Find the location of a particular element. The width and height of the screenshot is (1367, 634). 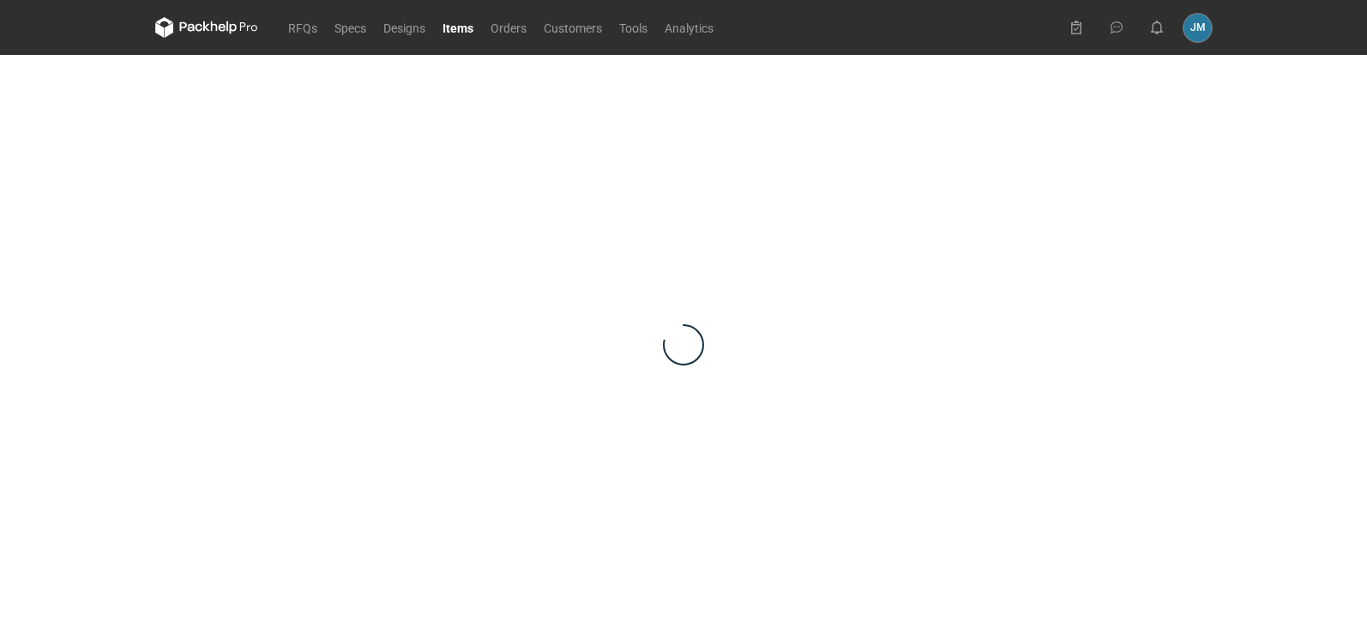

a: Specs is located at coordinates (350, 27).